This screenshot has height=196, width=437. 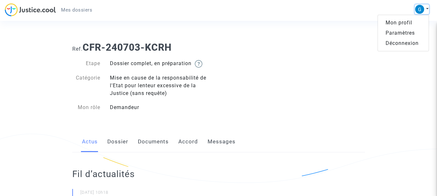 I want to click on div: Etape, so click(x=86, y=64).